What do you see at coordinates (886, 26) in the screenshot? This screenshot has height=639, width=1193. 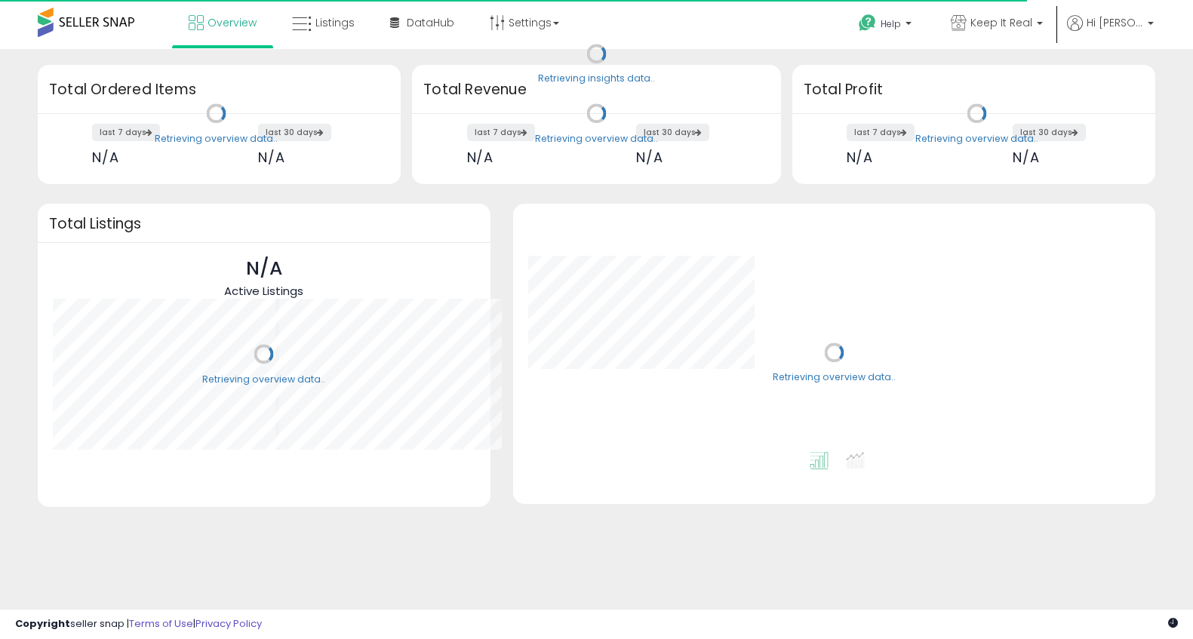 I see `a: Help` at bounding box center [886, 26].